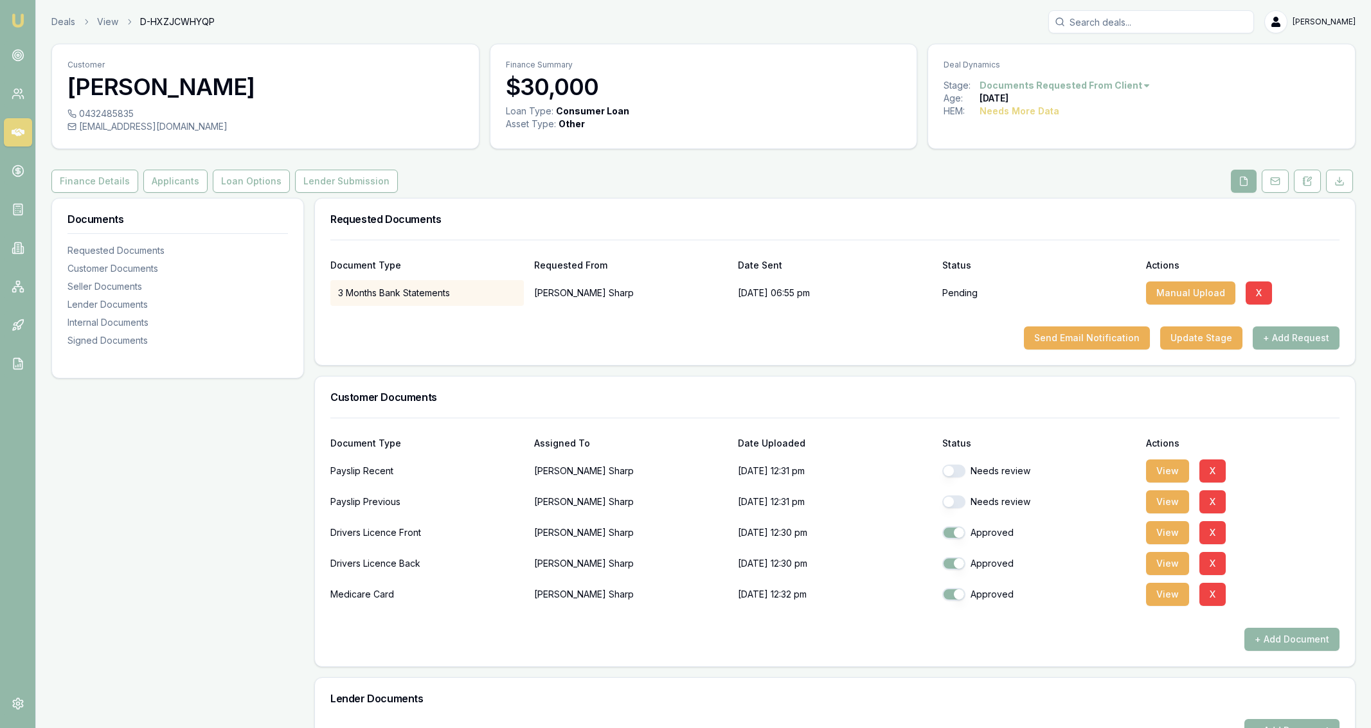 This screenshot has height=728, width=1371. I want to click on button: Loan Options, so click(251, 181).